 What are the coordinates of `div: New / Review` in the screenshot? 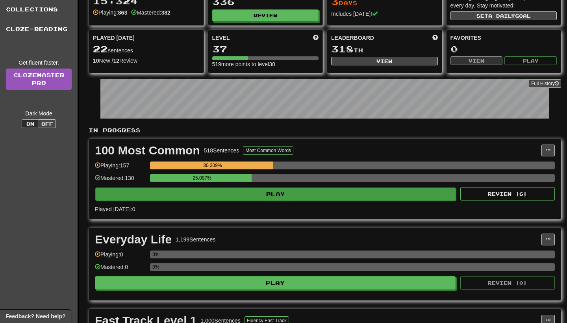 It's located at (146, 61).